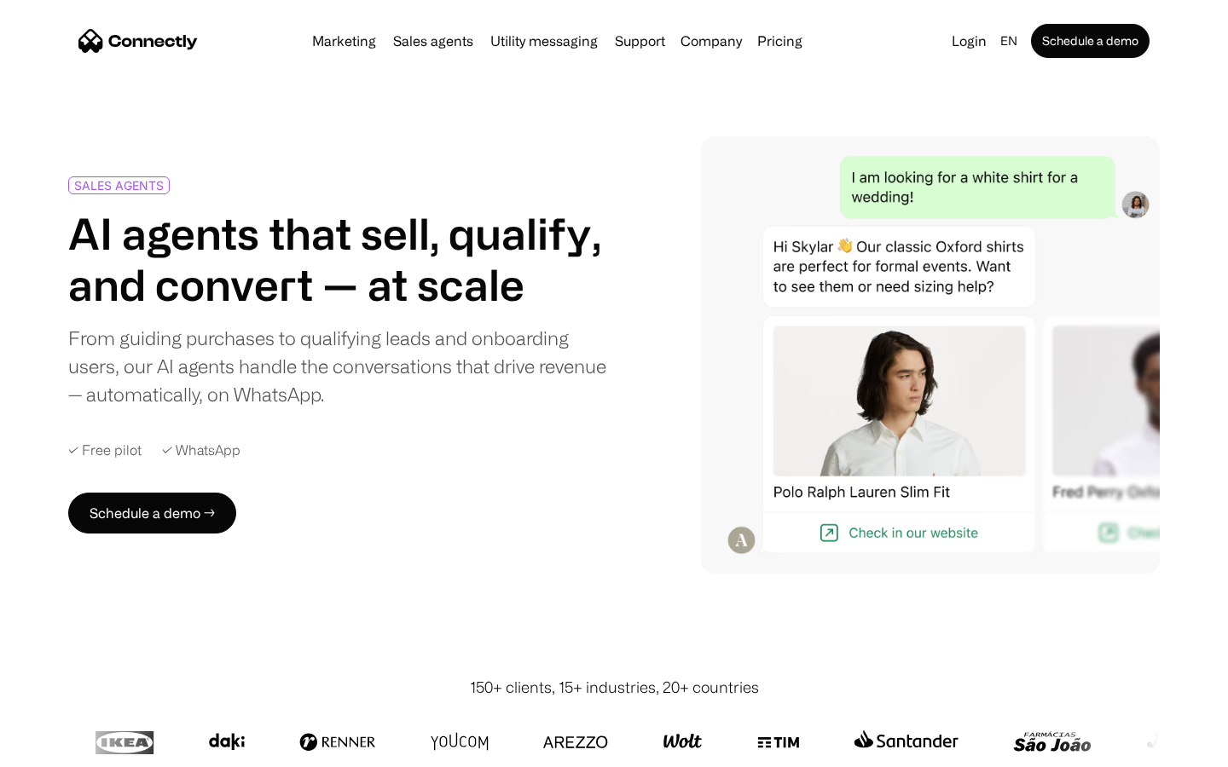  Describe the element at coordinates (105, 450) in the screenshot. I see `div: ✓ Free pilot` at that location.